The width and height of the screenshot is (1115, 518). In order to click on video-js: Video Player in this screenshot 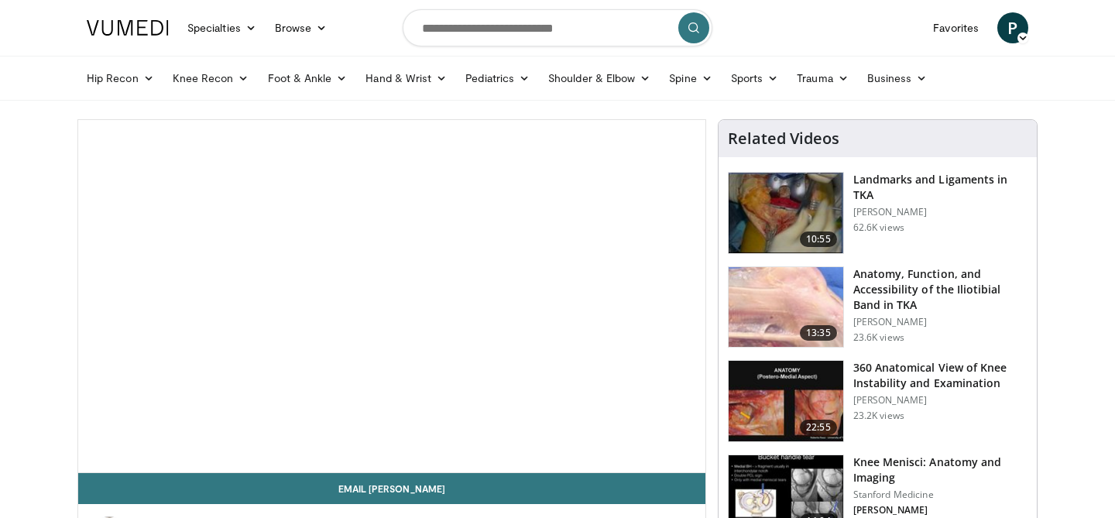, I will do `click(392, 297)`.